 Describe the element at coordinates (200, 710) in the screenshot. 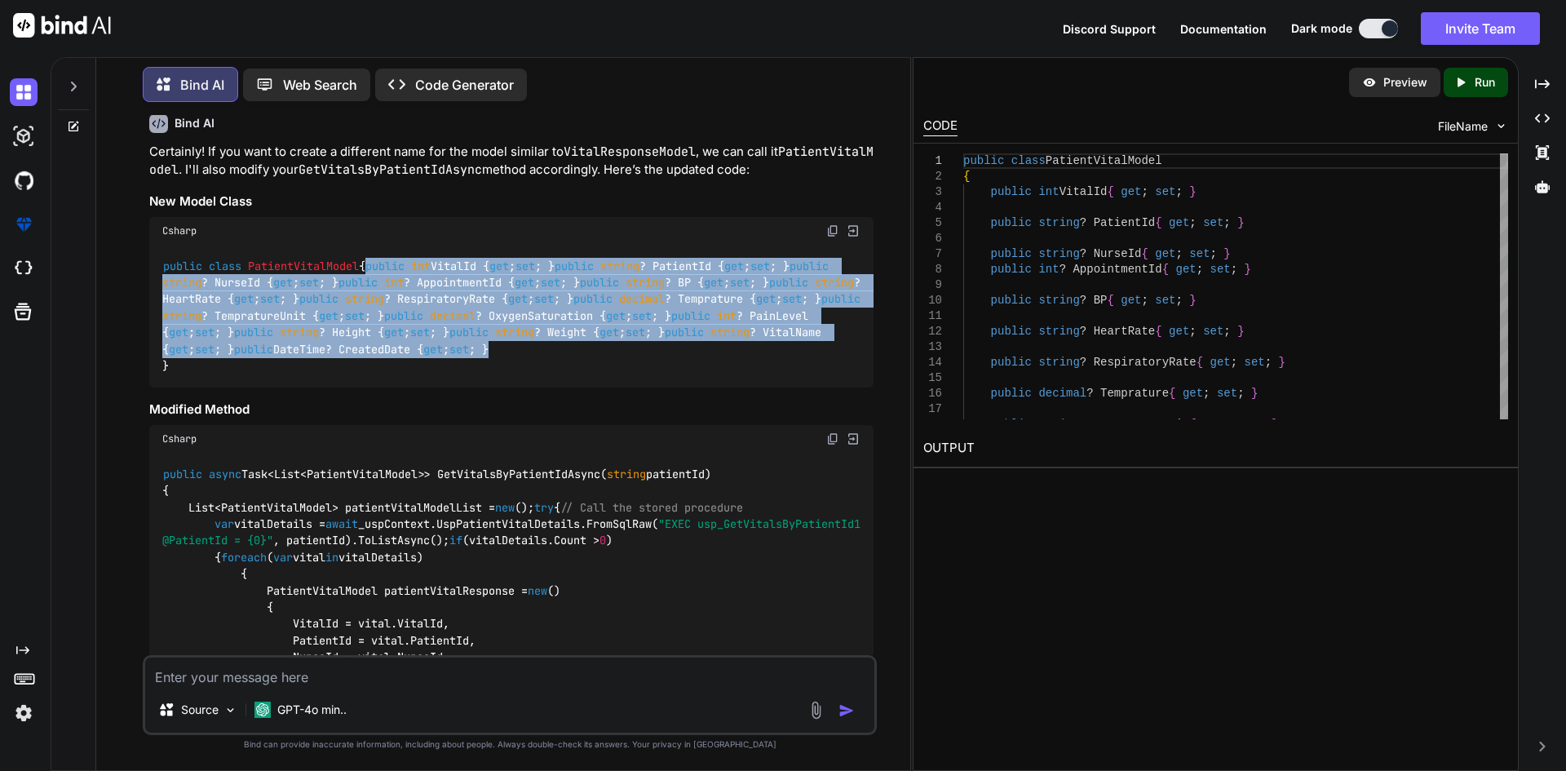

I see `p: Source` at that location.